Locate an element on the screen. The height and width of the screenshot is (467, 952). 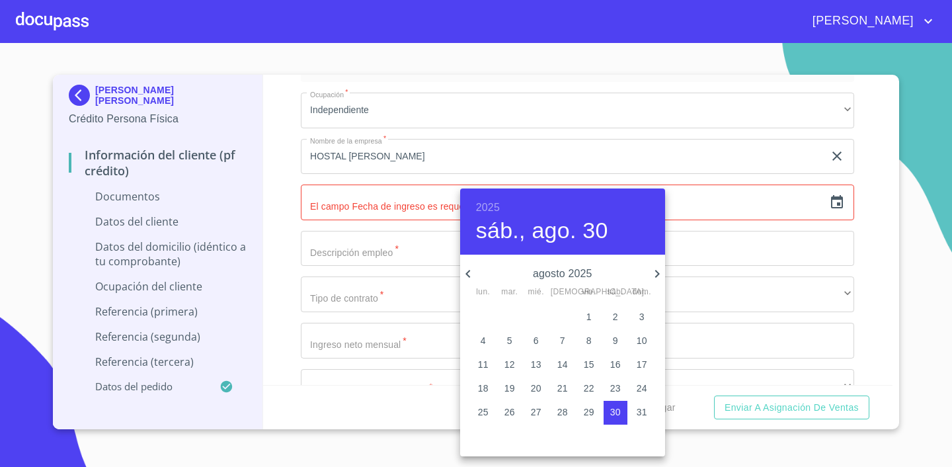
button: sáb., ago. 30 is located at coordinates (542, 231).